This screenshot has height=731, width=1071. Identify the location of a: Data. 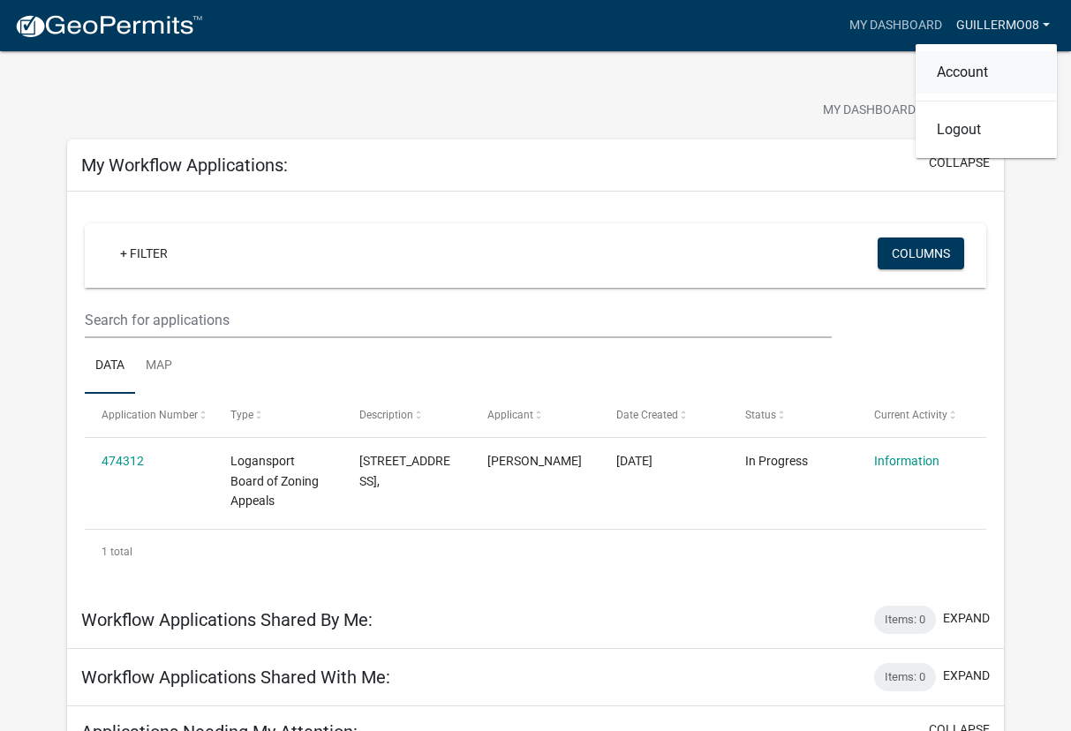
(110, 367).